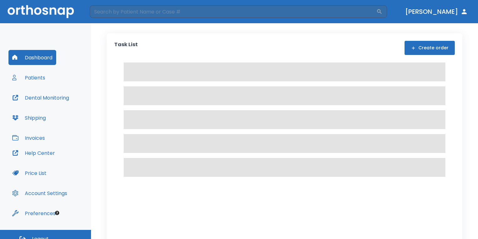 The image size is (478, 239). Describe the element at coordinates (29, 78) in the screenshot. I see `a: Patients` at that location.